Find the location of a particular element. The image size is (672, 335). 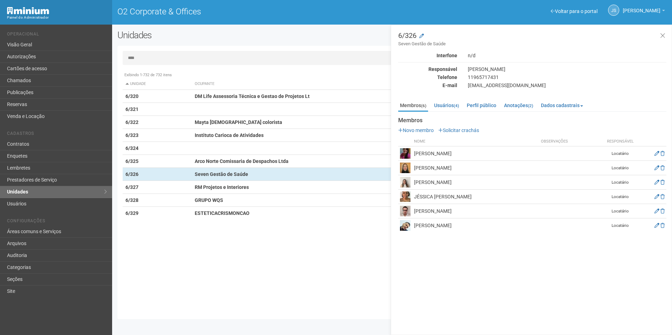

strong: 6/326 is located at coordinates (132, 174).